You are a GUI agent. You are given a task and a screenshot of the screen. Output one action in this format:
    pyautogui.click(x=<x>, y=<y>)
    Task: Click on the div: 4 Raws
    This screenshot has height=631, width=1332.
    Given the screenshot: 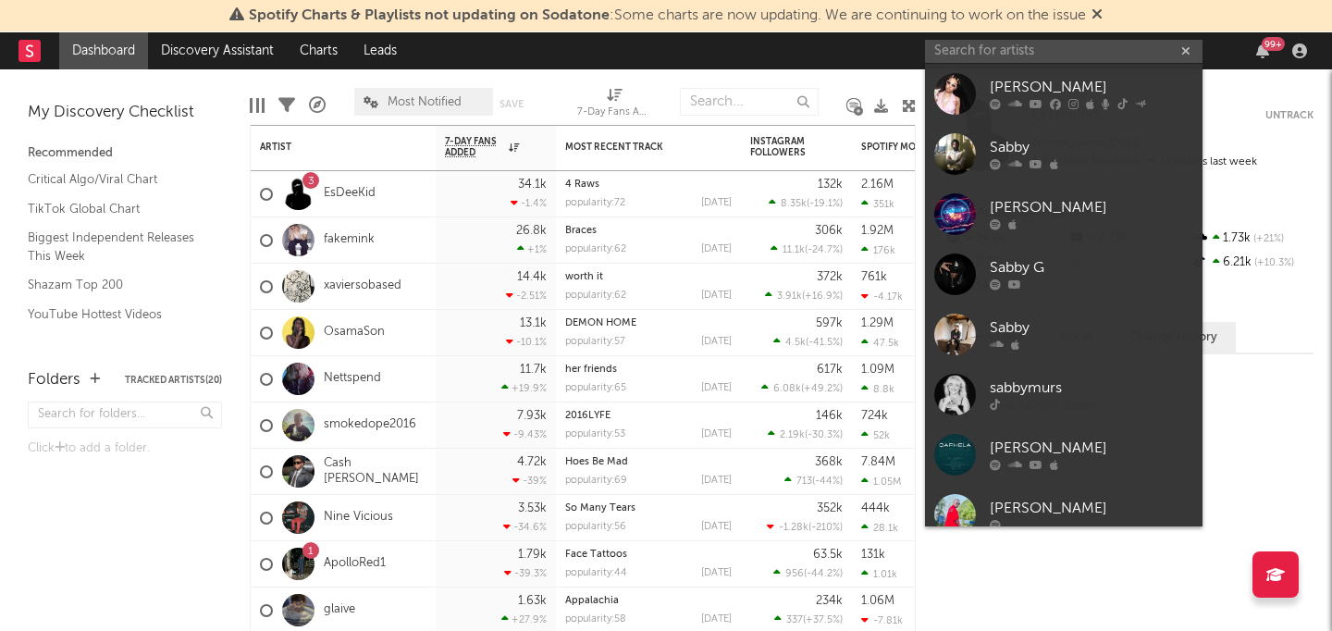 What is the action you would take?
    pyautogui.click(x=648, y=184)
    